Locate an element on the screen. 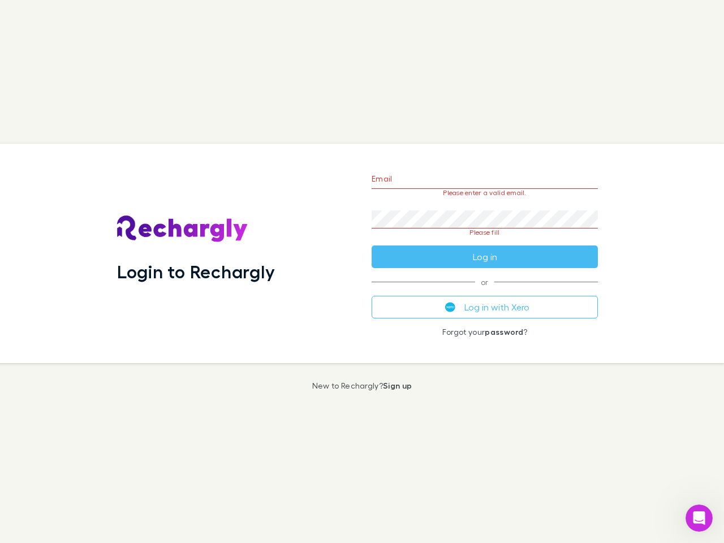 This screenshot has width=724, height=543. img: Rechargly's Logo is located at coordinates (183, 229).